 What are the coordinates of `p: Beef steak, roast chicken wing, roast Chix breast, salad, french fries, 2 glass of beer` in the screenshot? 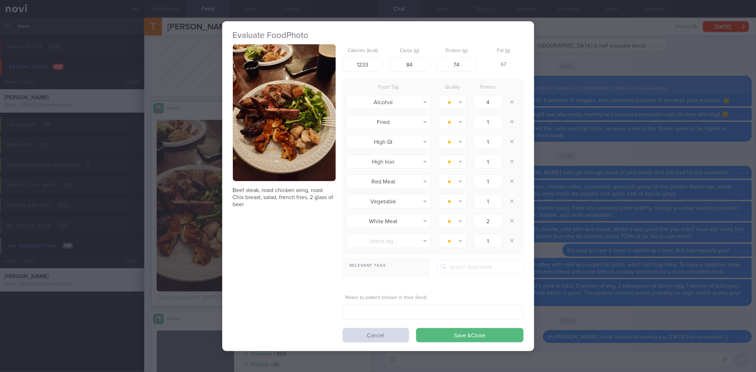 It's located at (284, 197).